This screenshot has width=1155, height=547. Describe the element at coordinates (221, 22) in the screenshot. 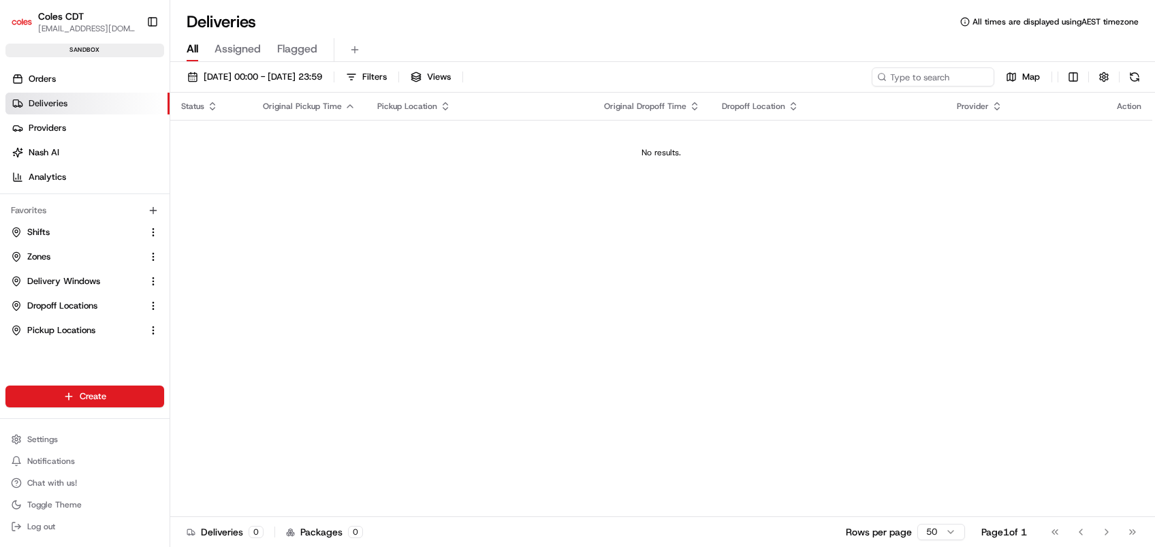

I see `h1: Deliveries` at that location.